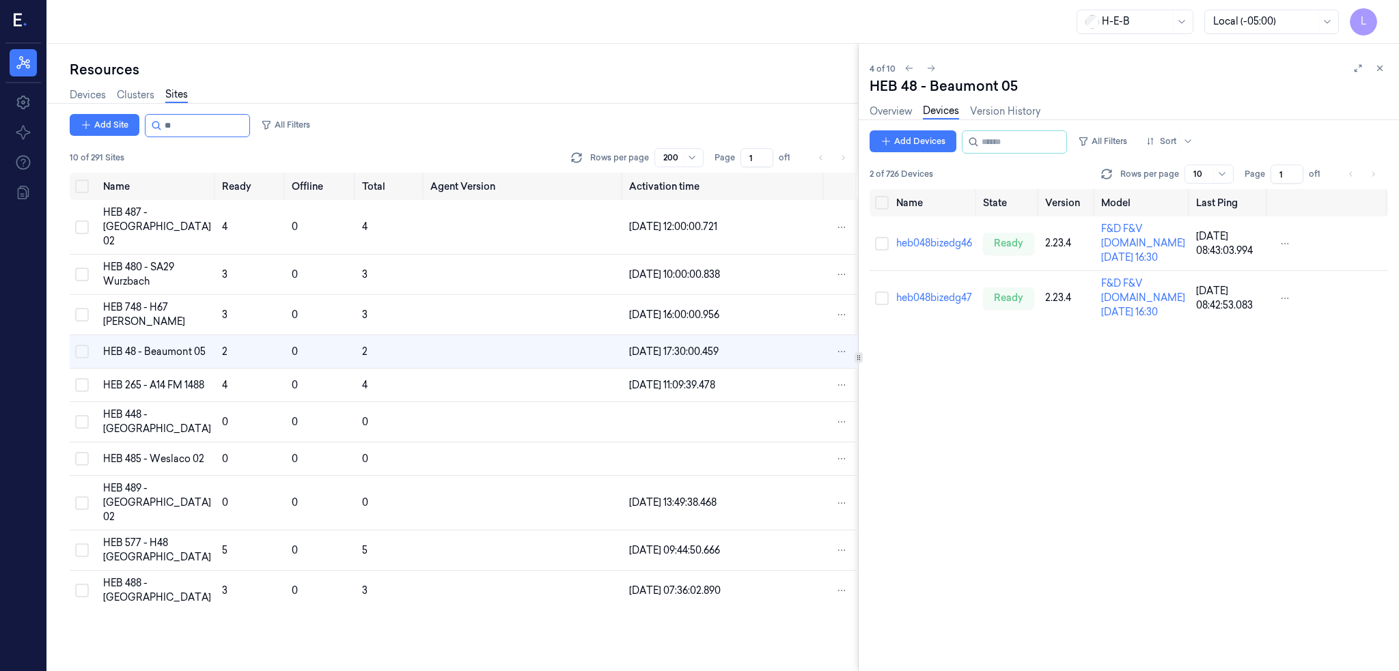  What do you see at coordinates (1005, 111) in the screenshot?
I see `a: Version History` at bounding box center [1005, 111].